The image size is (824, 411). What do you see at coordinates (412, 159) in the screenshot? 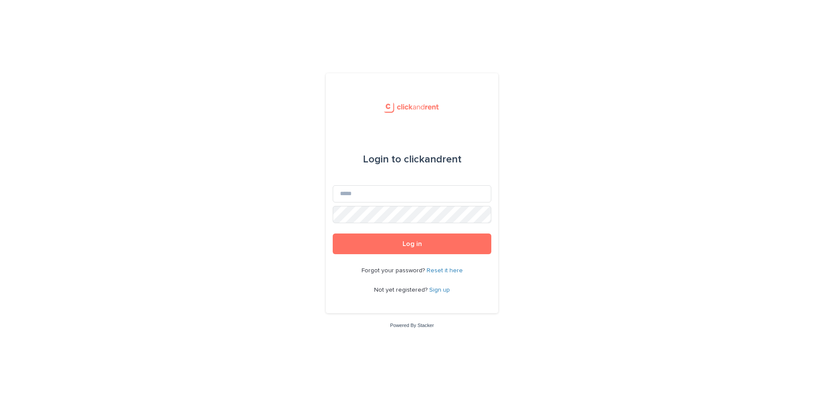
I see `div: clickandrent` at bounding box center [412, 159].